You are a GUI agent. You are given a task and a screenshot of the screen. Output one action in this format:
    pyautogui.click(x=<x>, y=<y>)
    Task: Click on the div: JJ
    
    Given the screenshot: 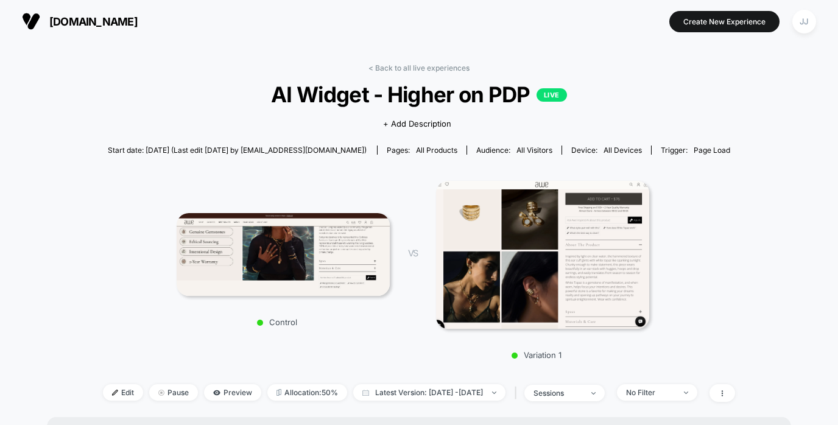 What is the action you would take?
    pyautogui.click(x=804, y=21)
    